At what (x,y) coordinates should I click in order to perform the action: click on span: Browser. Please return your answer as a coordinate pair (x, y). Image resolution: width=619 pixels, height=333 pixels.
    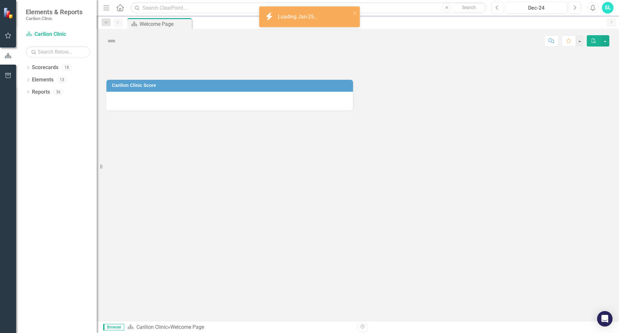
    Looking at the image, I should click on (114, 327).